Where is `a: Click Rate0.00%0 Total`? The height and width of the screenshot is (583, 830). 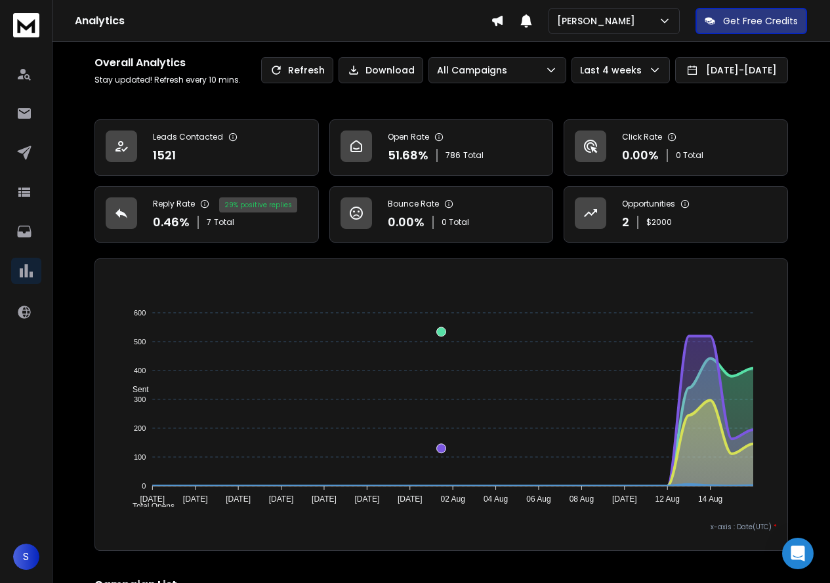 a: Click Rate0.00%0 Total is located at coordinates (675, 148).